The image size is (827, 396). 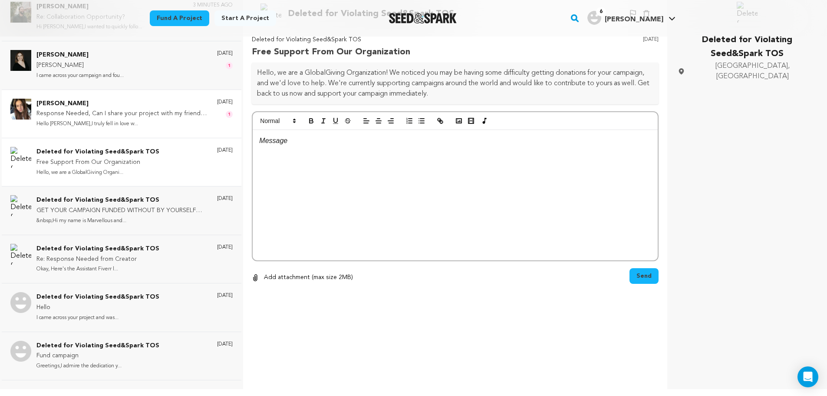 I want to click on img: Sophia Thompson Photo, so click(x=21, y=109).